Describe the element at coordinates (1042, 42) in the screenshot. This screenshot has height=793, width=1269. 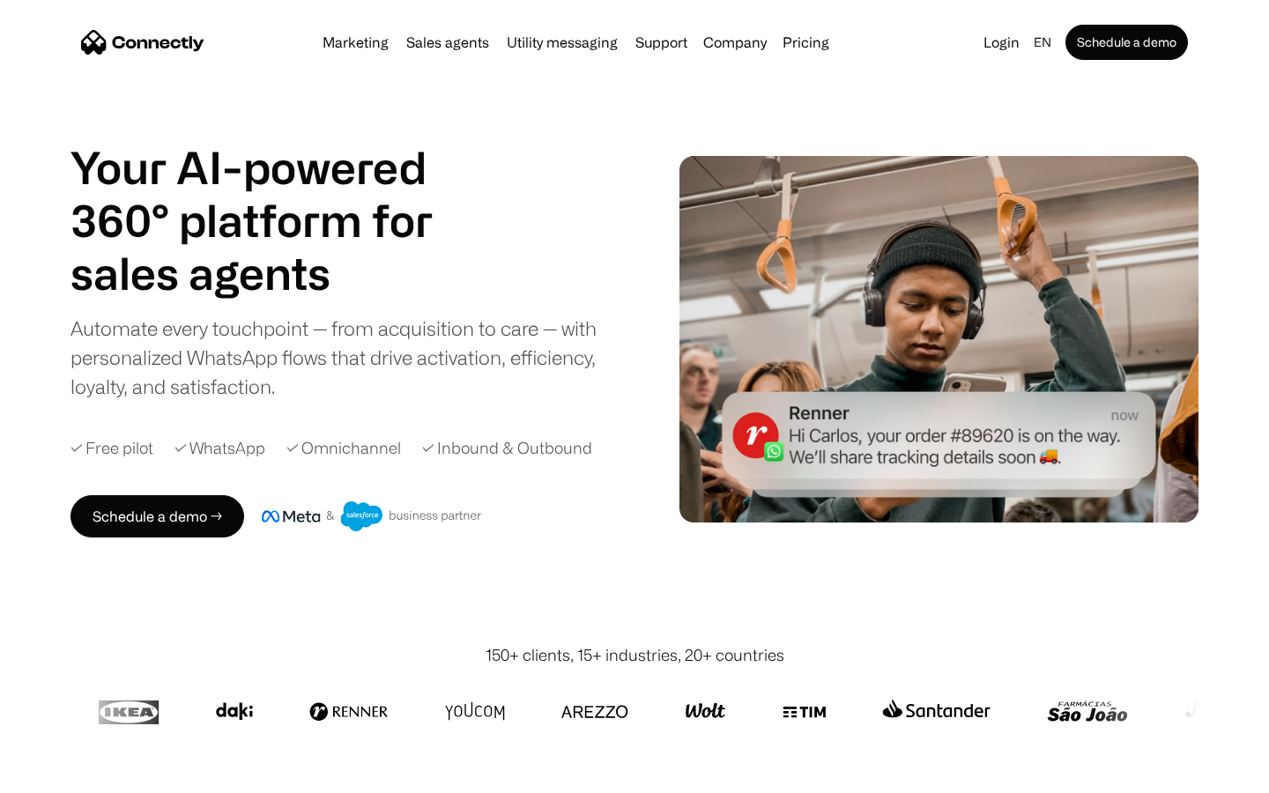
I see `div: en` at that location.